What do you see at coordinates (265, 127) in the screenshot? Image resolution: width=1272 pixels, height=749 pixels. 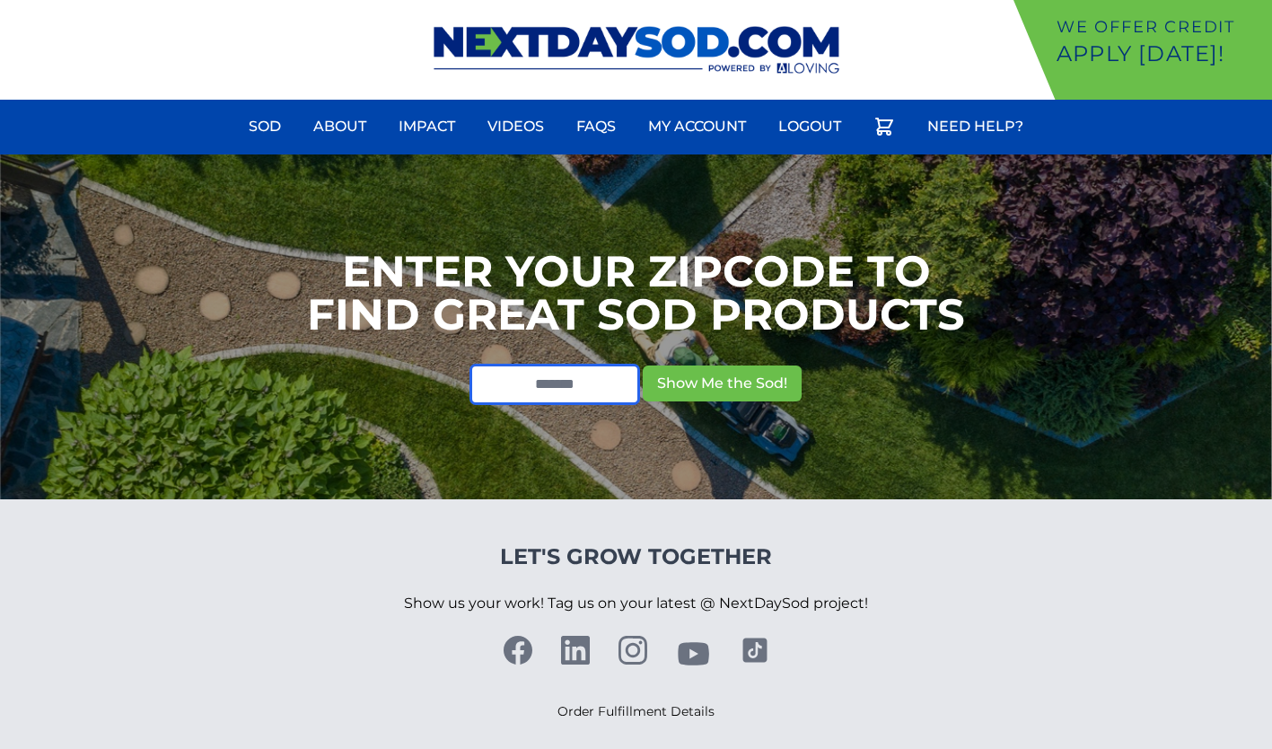 I see `a: Sod` at bounding box center [265, 127].